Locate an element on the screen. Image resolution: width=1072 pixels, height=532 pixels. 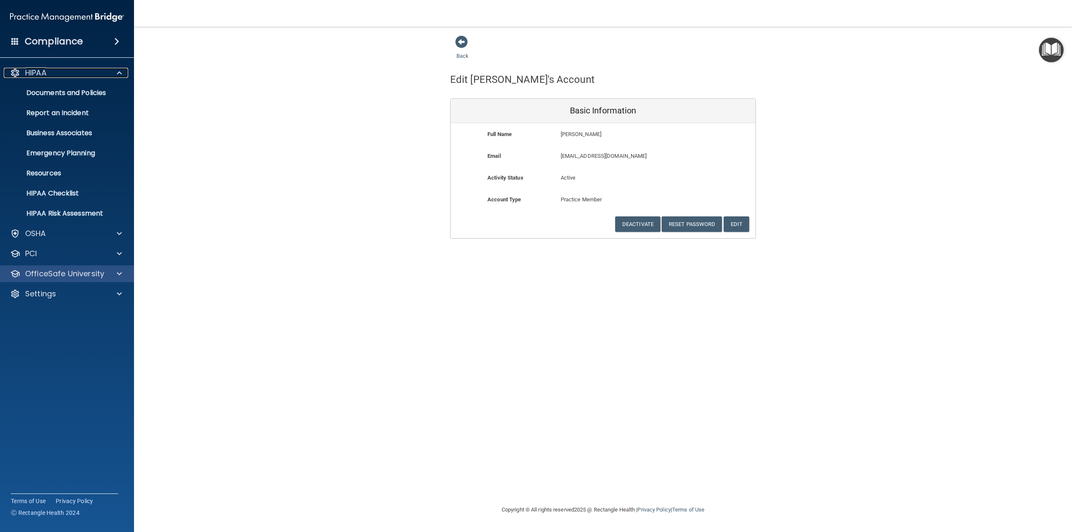
p: Settings is located at coordinates (41, 294).